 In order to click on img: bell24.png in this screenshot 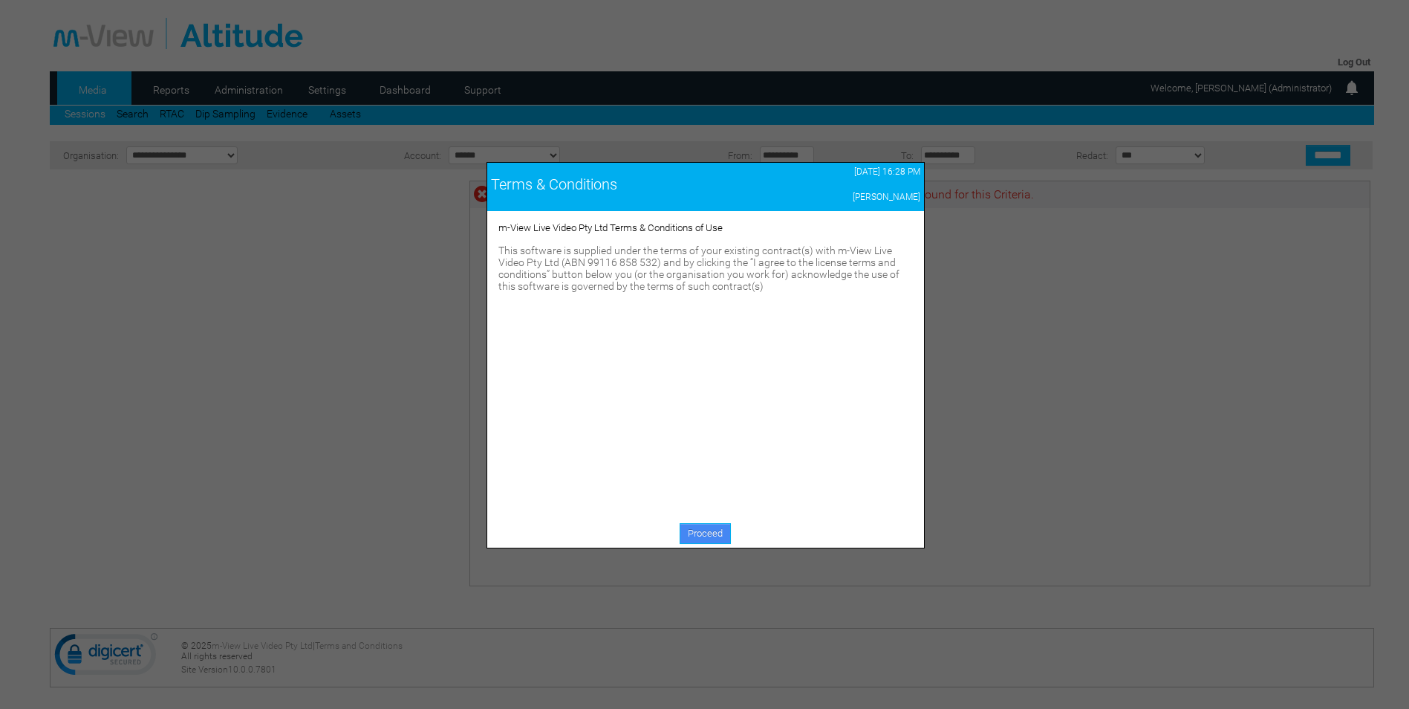, I will do `click(1352, 88)`.